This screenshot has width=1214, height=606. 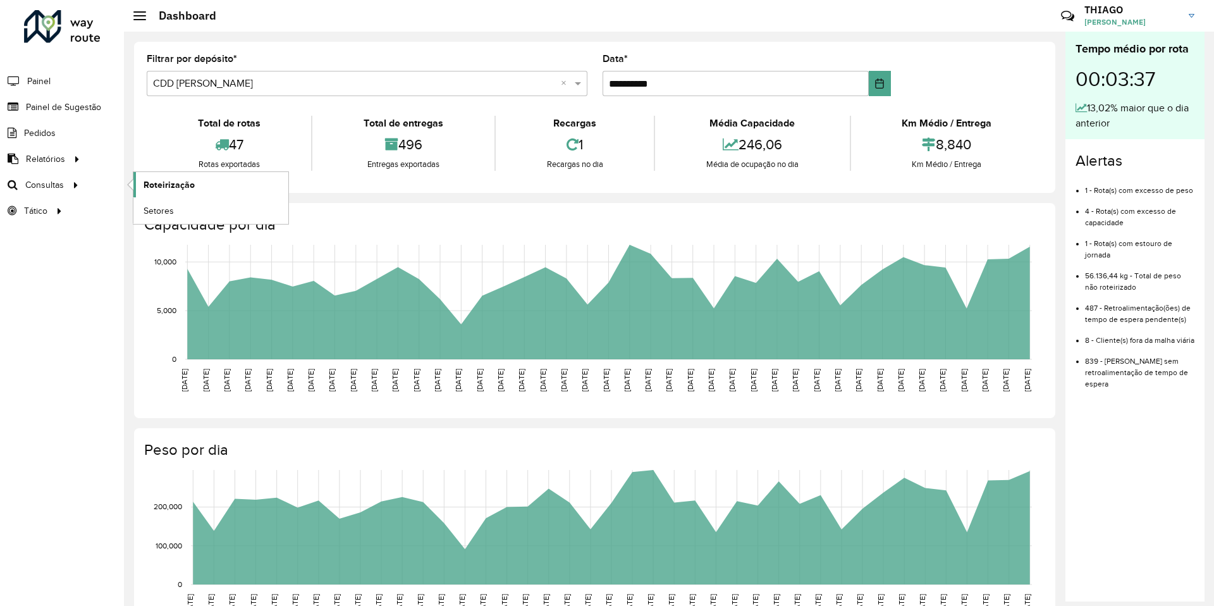 What do you see at coordinates (192, 59) in the screenshot?
I see `label: Filtrar por depósito` at bounding box center [192, 59].